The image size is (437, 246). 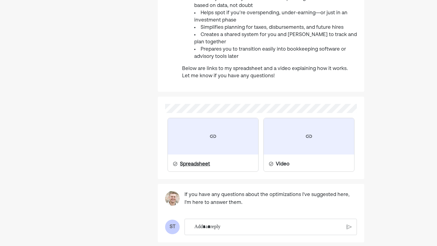 What do you see at coordinates (276, 17) in the screenshot?
I see `li: Helps spot if you’re overspending, under-earning—or just in an investment phase` at bounding box center [276, 17].